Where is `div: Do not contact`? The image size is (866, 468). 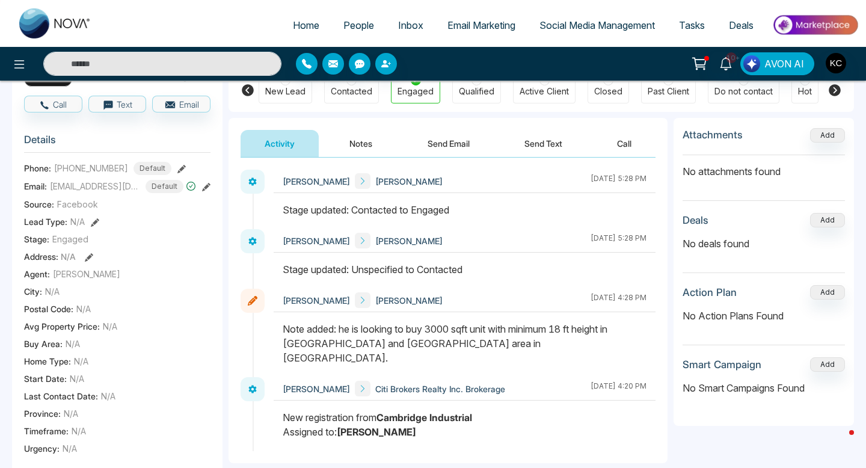 div: Do not contact is located at coordinates (743, 91).